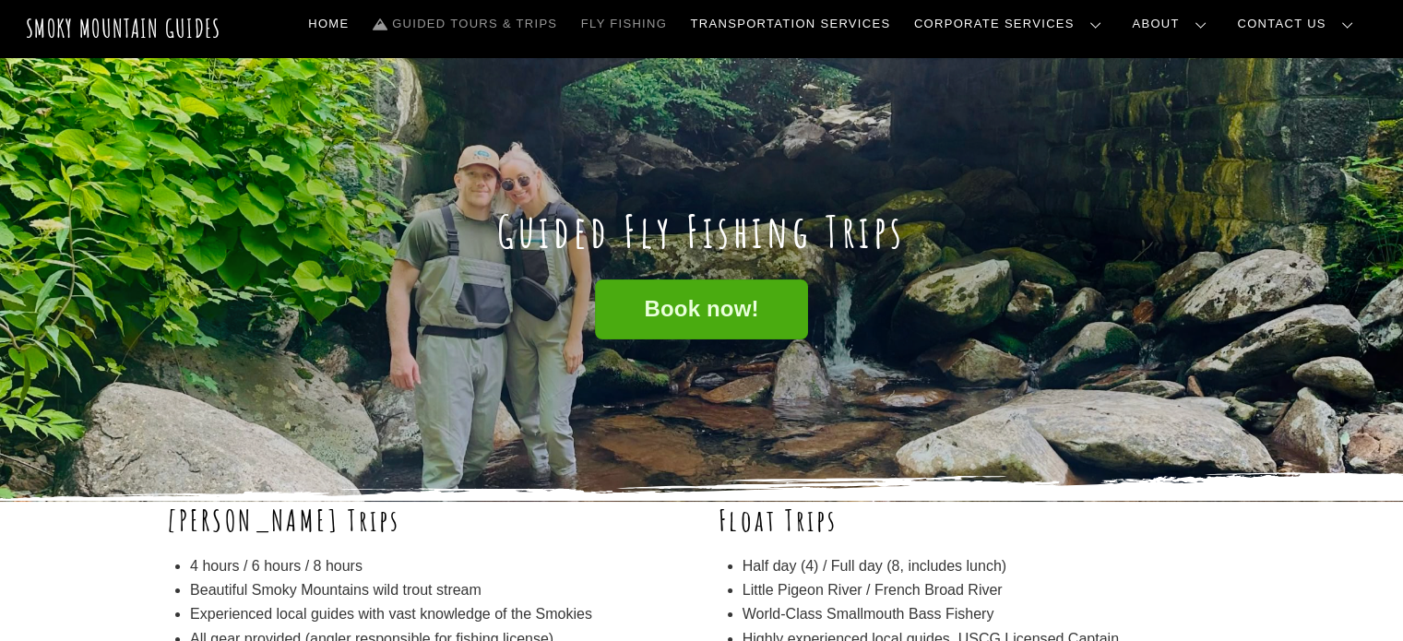  I want to click on li: Beautiful Smoky Mountains wild trout stream, so click(437, 590).